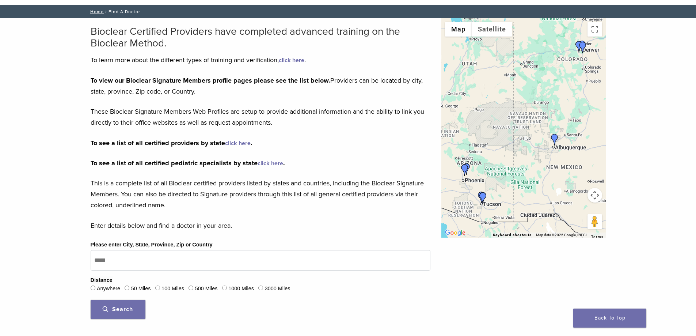 Image resolution: width=696 pixels, height=336 pixels. Describe the element at coordinates (582, 46) in the screenshot. I see `div: Dr. Rachel LePera` at that location.